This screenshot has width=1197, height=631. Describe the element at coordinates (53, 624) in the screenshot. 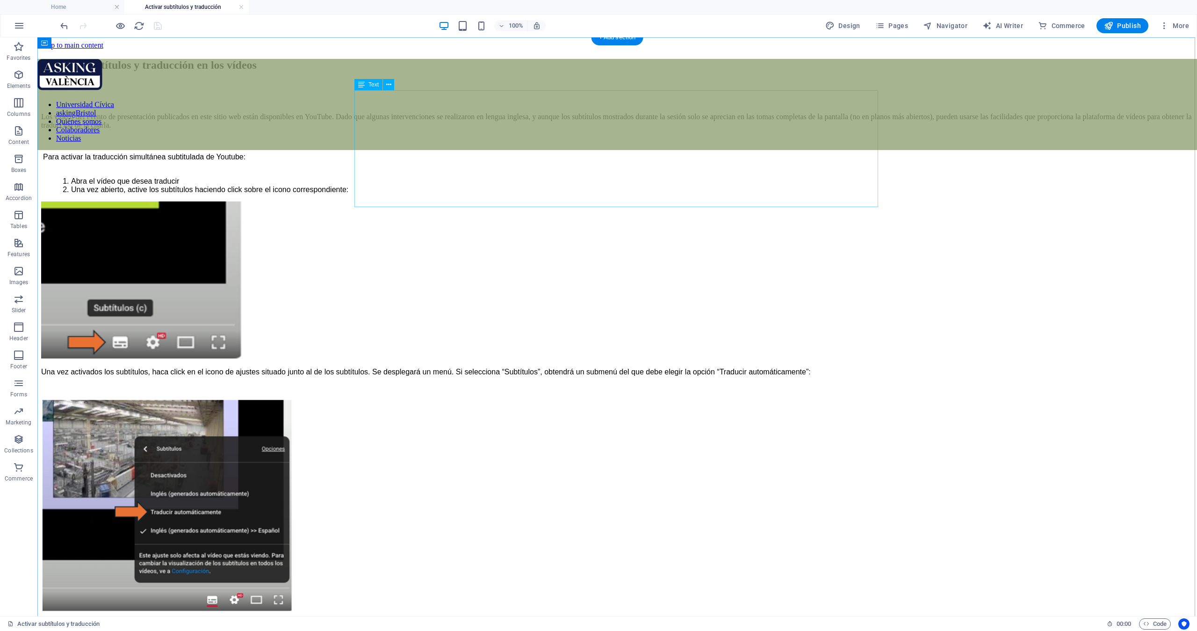

I see `a: Click to cancel selection. Double-click to open Pages` at that location.